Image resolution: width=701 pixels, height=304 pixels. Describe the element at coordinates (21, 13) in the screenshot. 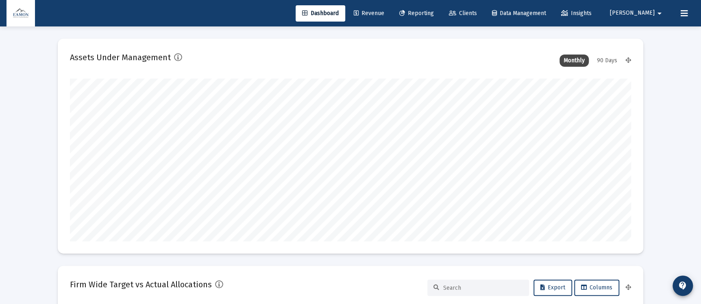

I see `img: Dashboard` at that location.